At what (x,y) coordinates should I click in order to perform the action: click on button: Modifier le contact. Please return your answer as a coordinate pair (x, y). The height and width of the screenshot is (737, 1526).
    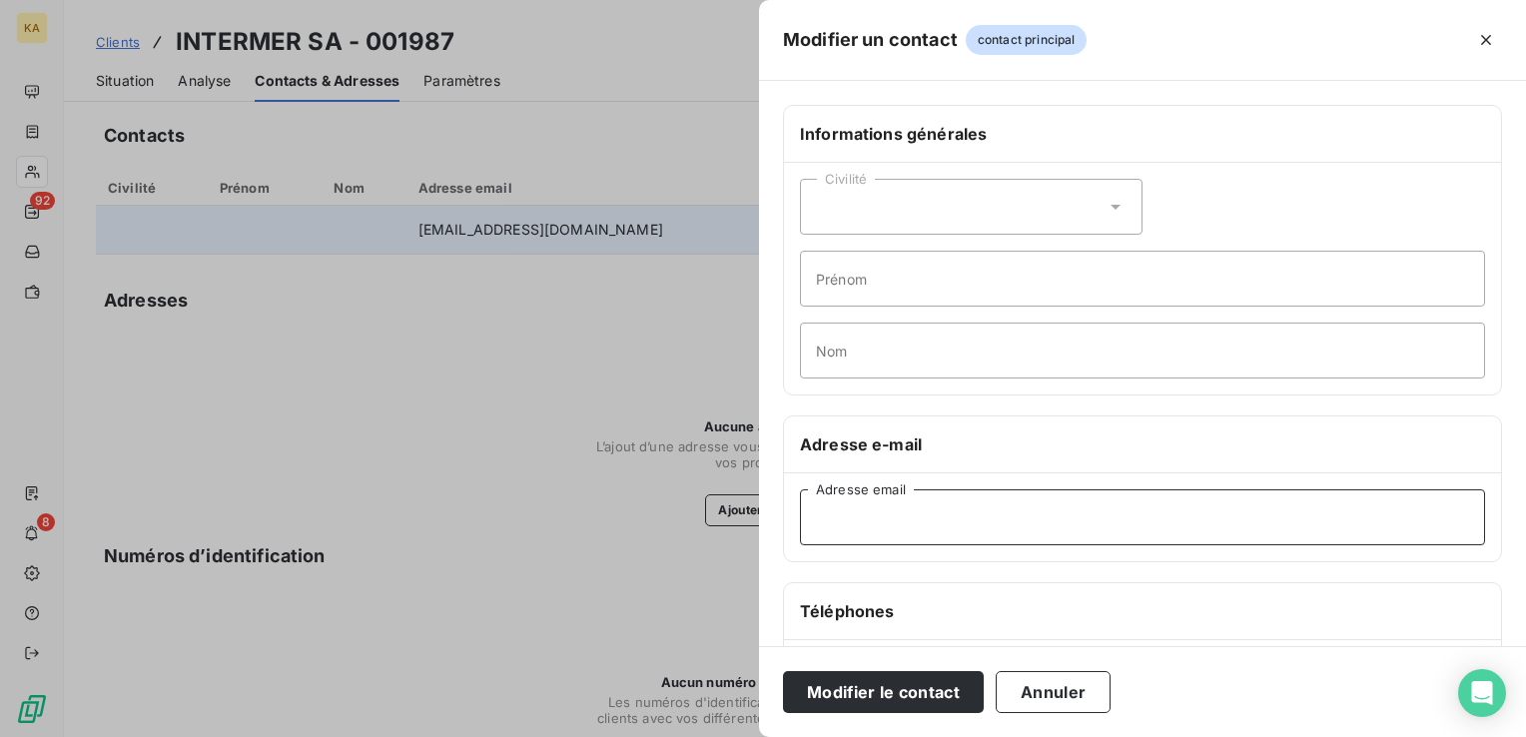
    Looking at the image, I should click on (883, 692).